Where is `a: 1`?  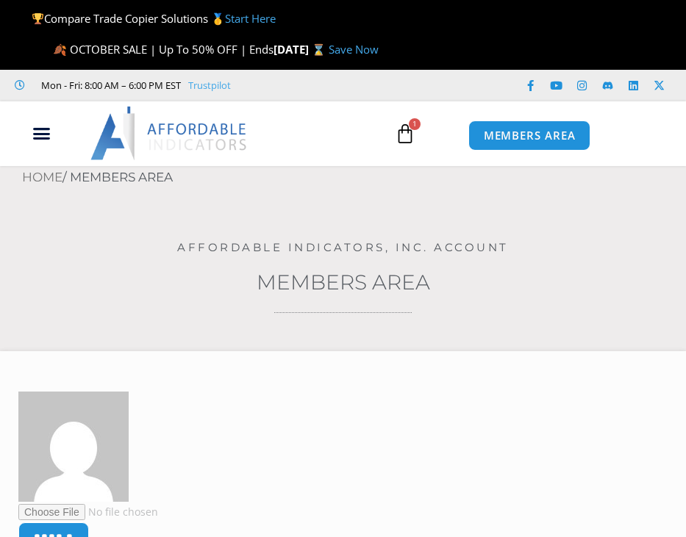
a: 1 is located at coordinates (405, 134).